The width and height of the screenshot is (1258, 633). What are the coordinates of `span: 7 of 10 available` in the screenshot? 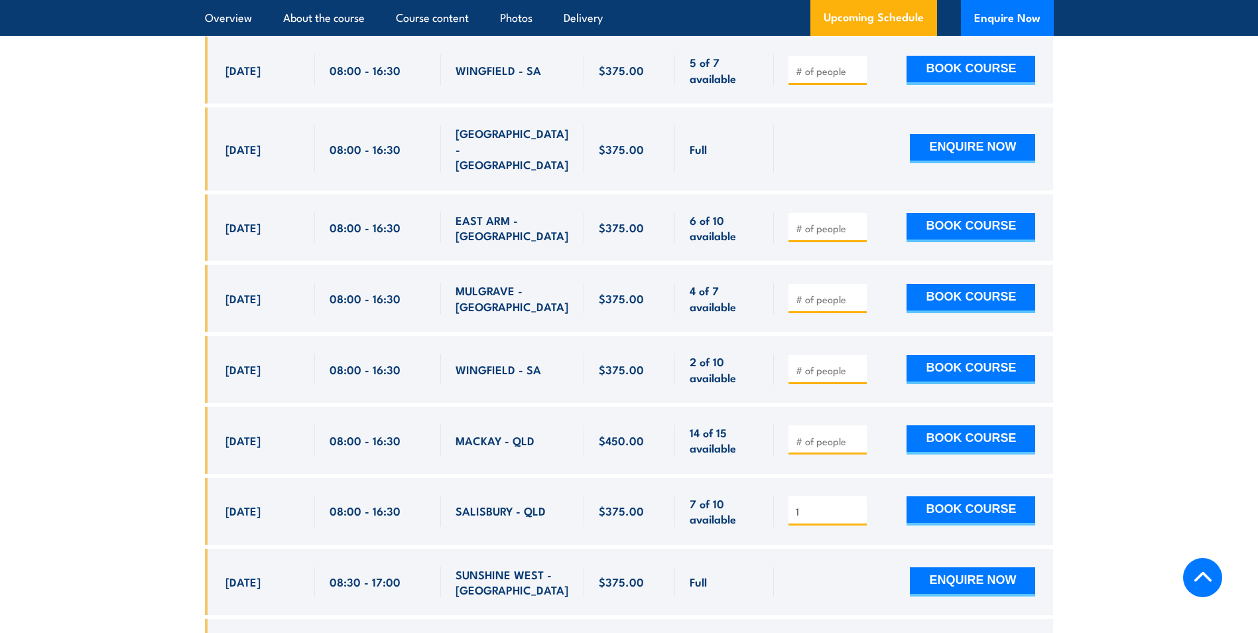 It's located at (724, 511).